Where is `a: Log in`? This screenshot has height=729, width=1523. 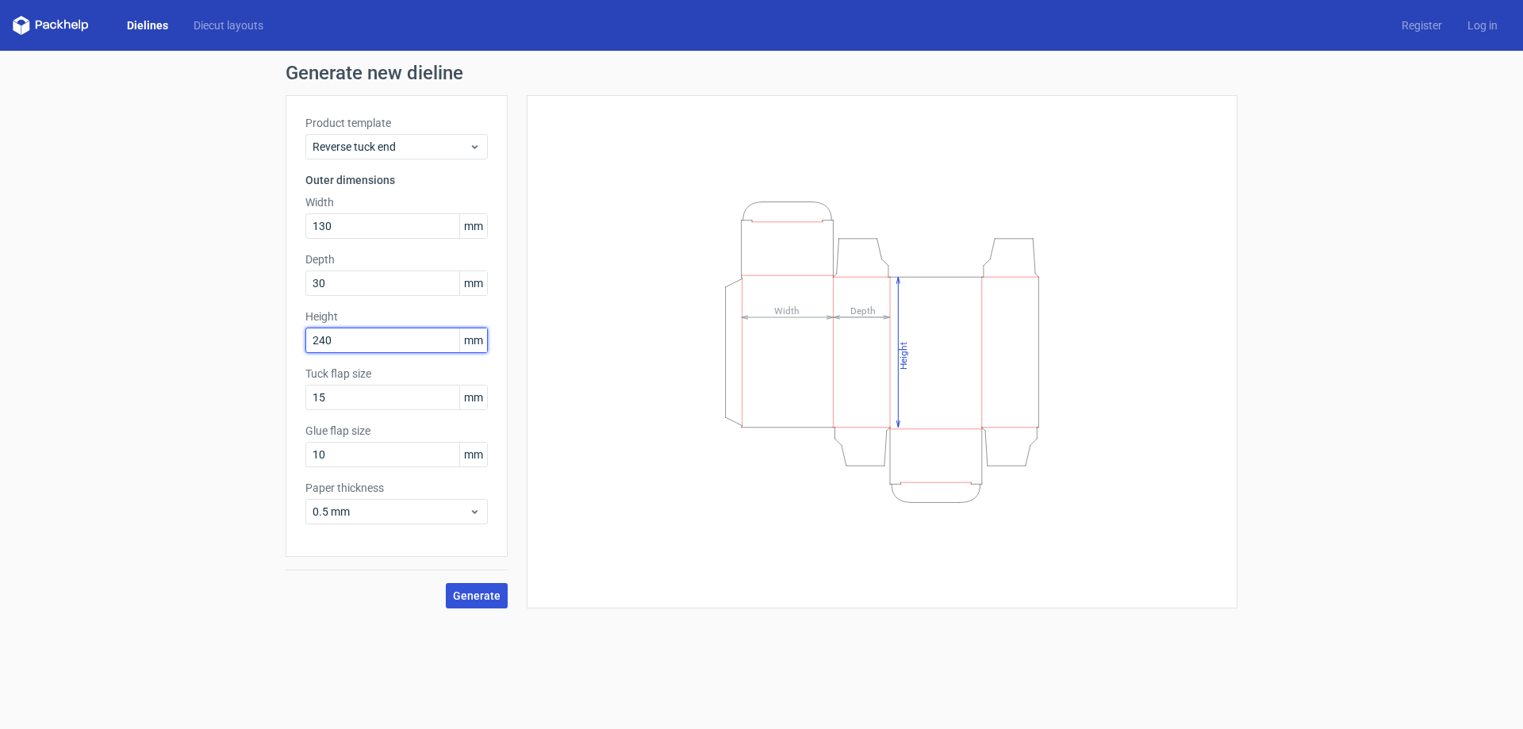 a: Log in is located at coordinates (1483, 25).